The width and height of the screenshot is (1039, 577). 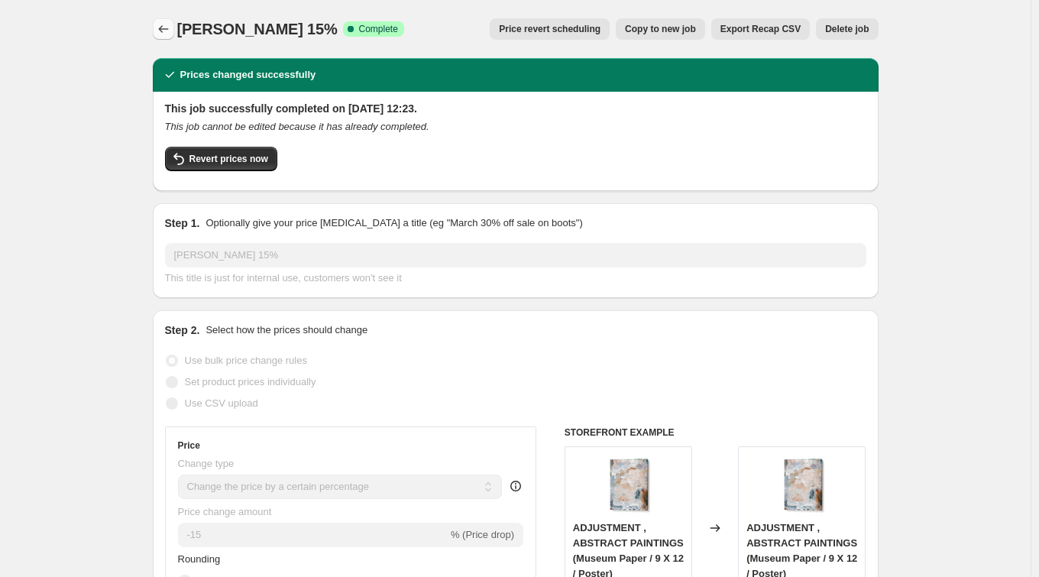 I want to click on button: Delete job, so click(x=847, y=29).